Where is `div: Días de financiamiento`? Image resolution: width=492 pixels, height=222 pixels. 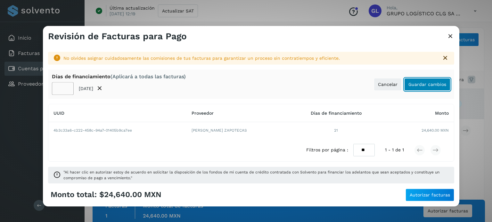
div: Días de financiamiento is located at coordinates (119, 77).